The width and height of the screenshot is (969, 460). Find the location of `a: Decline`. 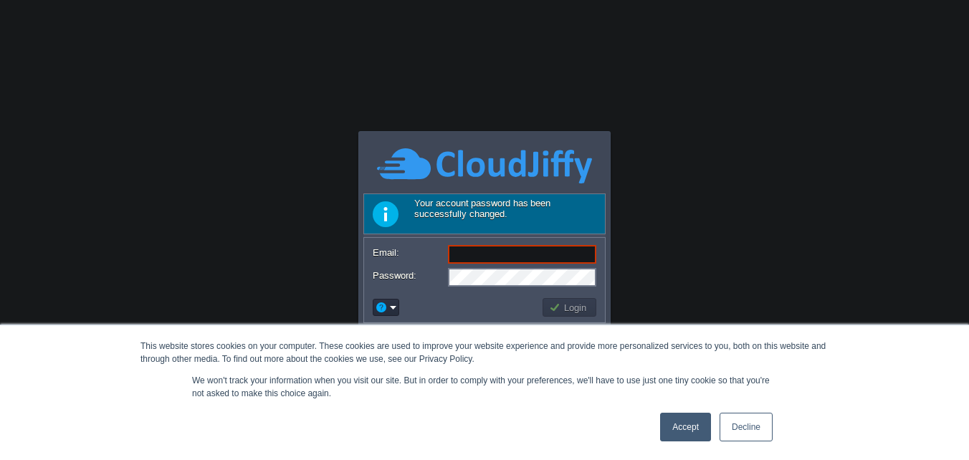

a: Decline is located at coordinates (746, 427).